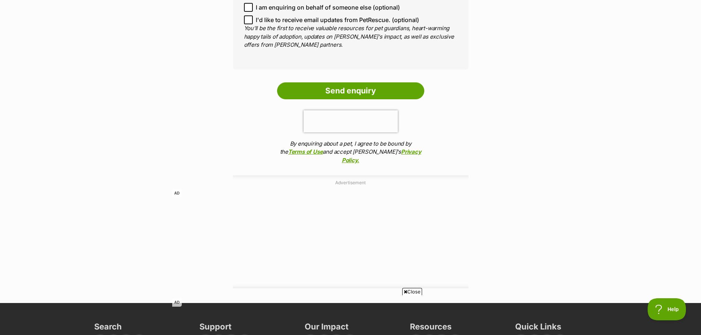 This screenshot has width=701, height=335. Describe the element at coordinates (412, 292) in the screenshot. I see `span: Close` at that location.